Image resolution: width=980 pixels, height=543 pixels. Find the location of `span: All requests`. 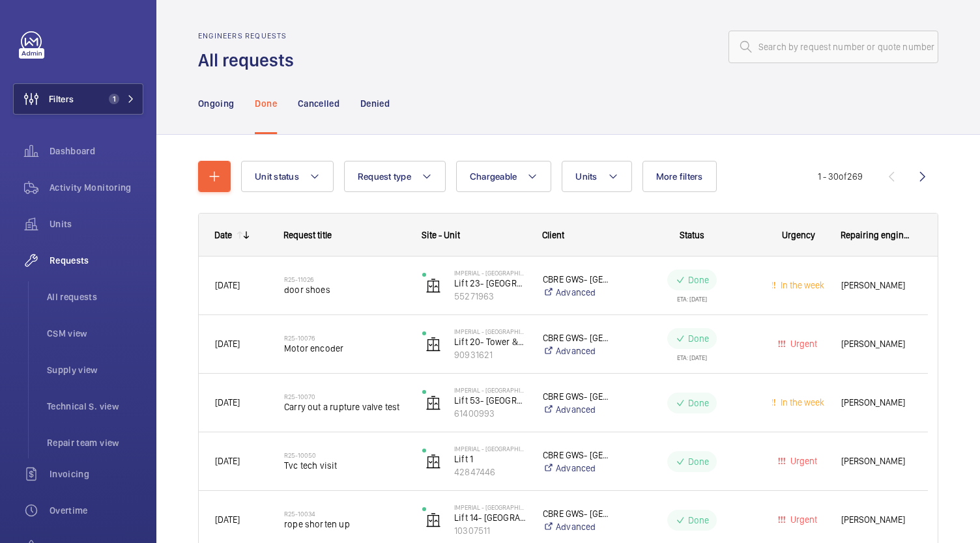

span: All requests is located at coordinates (95, 297).